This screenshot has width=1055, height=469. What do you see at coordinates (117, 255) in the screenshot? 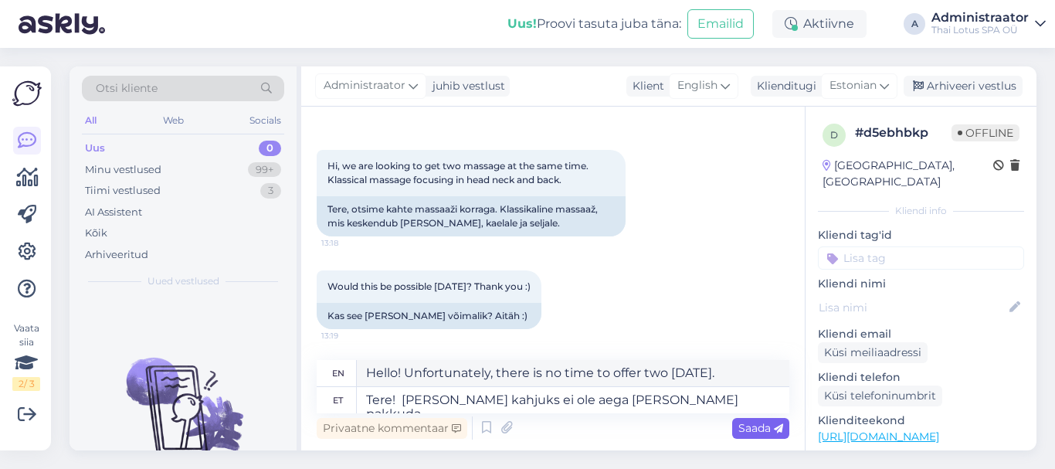
I see `div: Arhiveeritud` at bounding box center [117, 255].